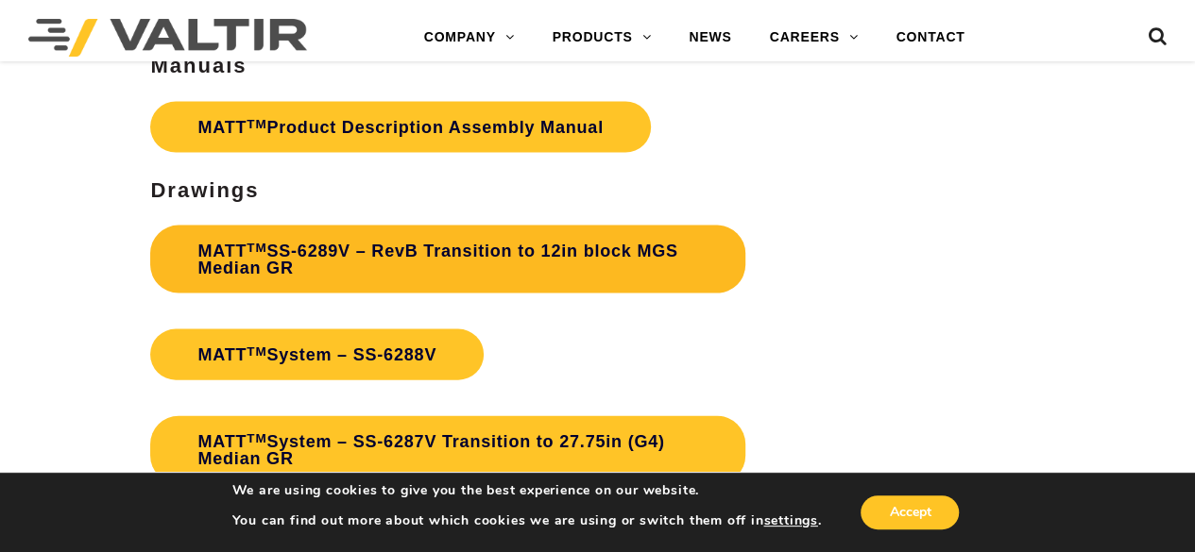  Describe the element at coordinates (602, 38) in the screenshot. I see `a: PRODUCTS` at that location.